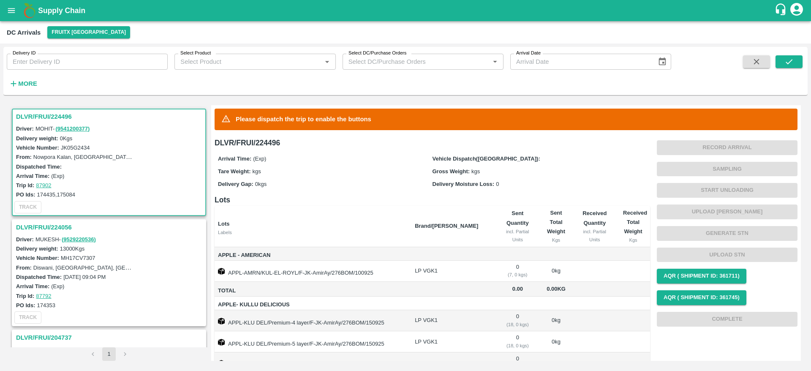  Describe the element at coordinates (66, 239) in the screenshot. I see `span: MUKESH -` at that location.